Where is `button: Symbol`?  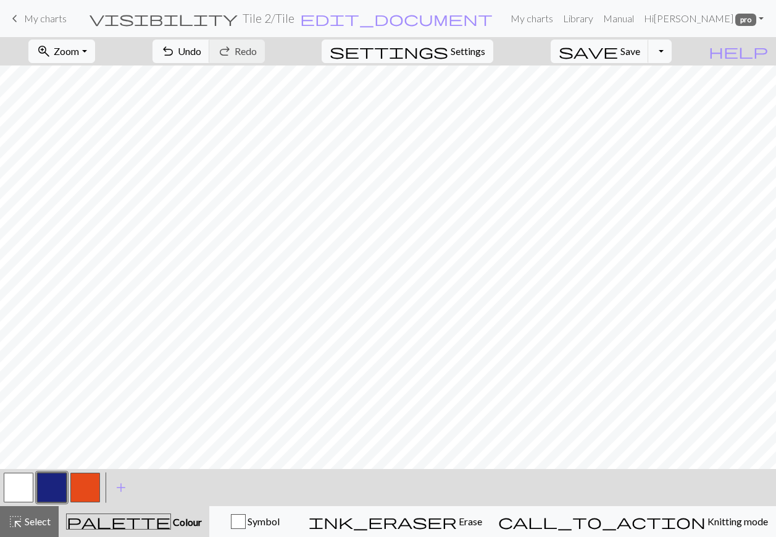 button: Symbol is located at coordinates (255, 521).